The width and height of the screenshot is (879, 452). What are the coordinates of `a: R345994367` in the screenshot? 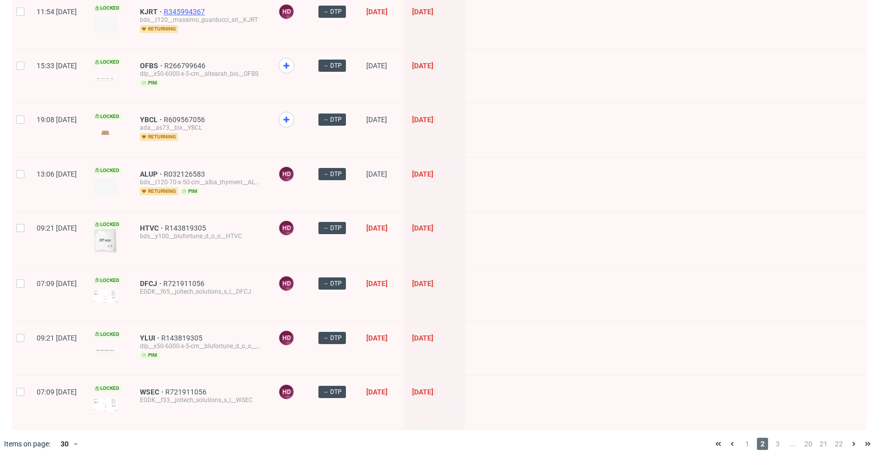 It's located at (185, 12).